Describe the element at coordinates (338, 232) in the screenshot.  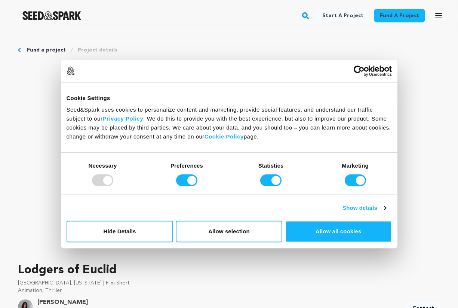
I see `button: Allow all cookies` at that location.